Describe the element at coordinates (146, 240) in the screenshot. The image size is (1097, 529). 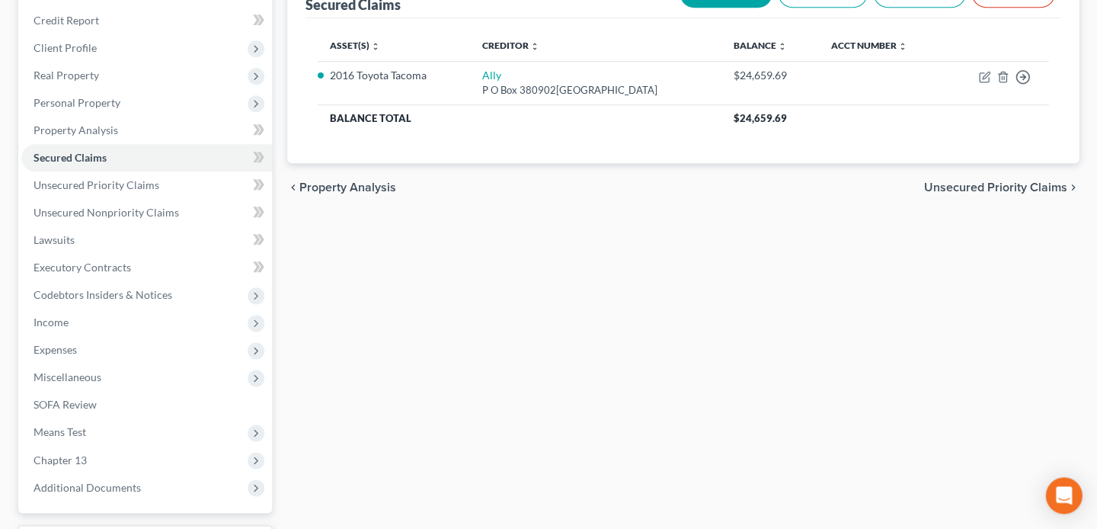
I see `a: Lawsuits` at that location.